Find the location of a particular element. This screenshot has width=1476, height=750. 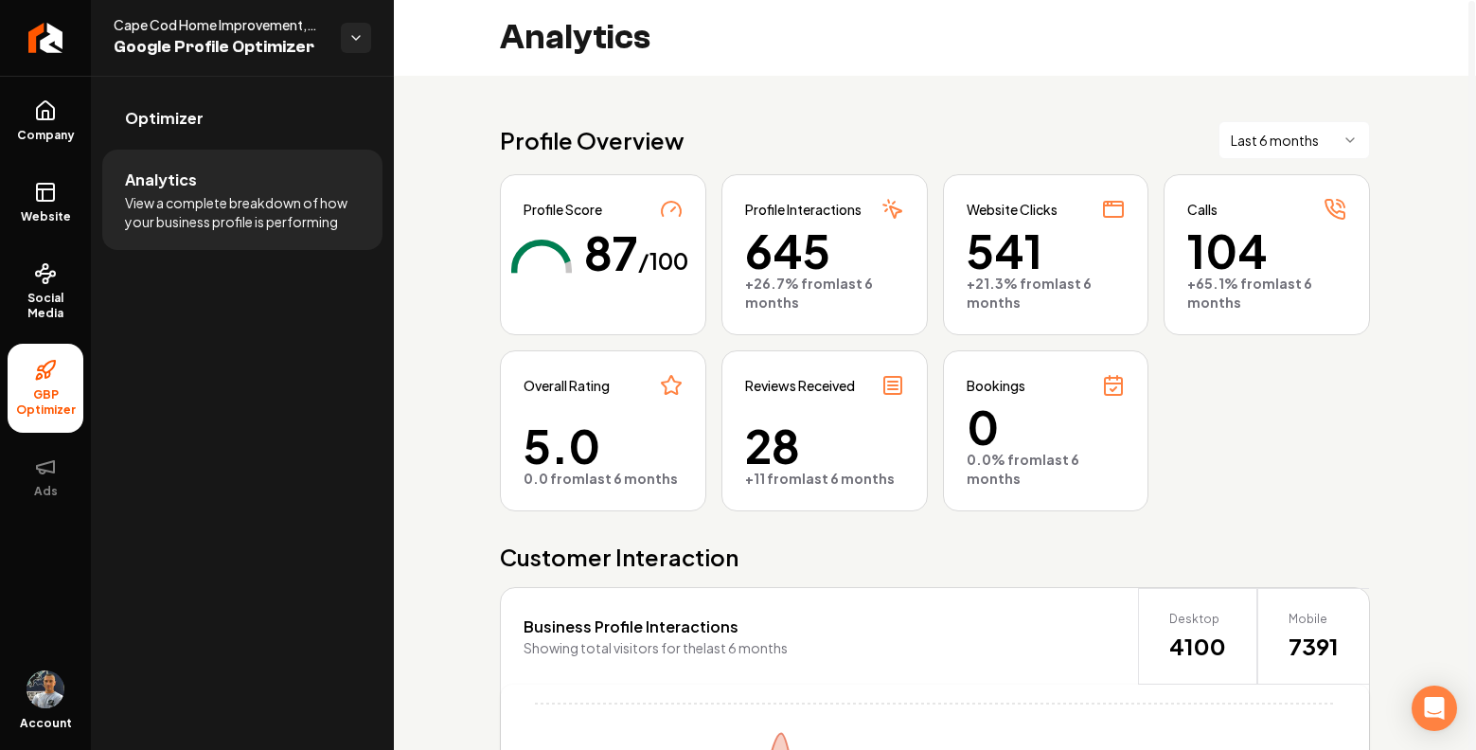

img: Tony Sivitski is located at coordinates (45, 689).